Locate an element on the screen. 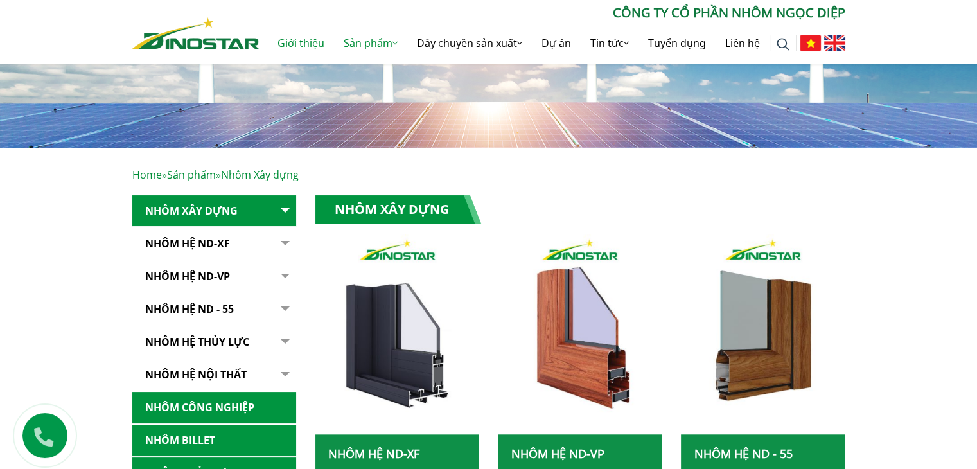  a: Home is located at coordinates (147, 175).